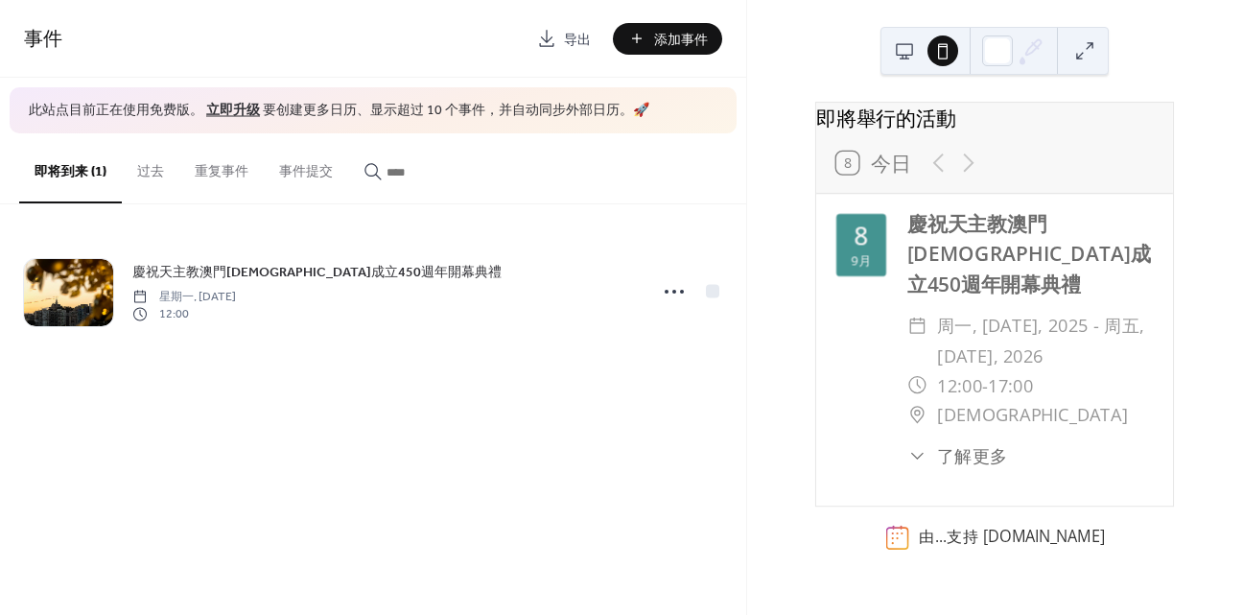 Image resolution: width=1243 pixels, height=615 pixels. What do you see at coordinates (667, 38) in the screenshot?
I see `button: 添加事件` at bounding box center [667, 38].